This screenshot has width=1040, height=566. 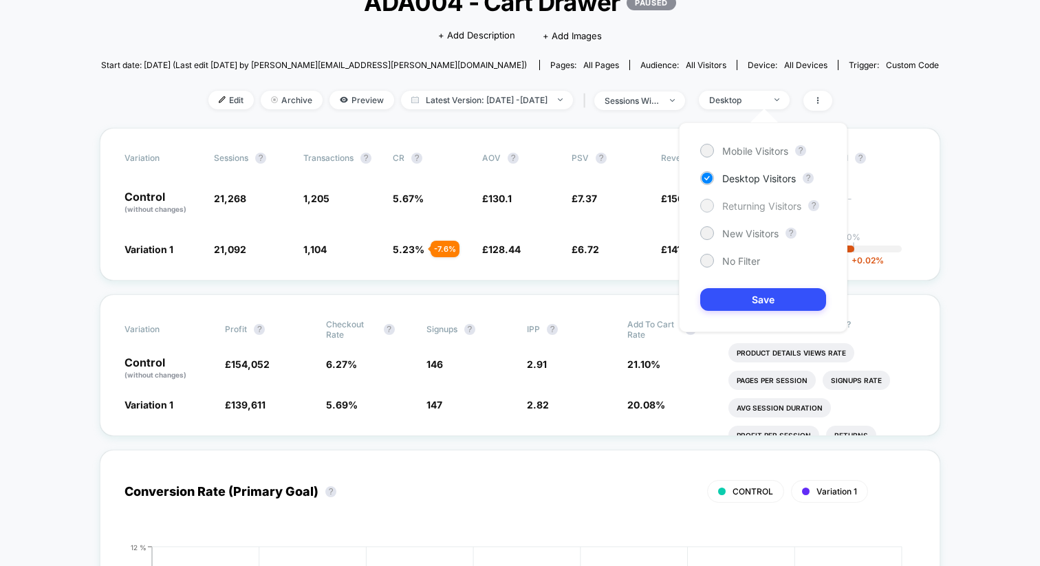 I want to click on span: CR, so click(x=398, y=158).